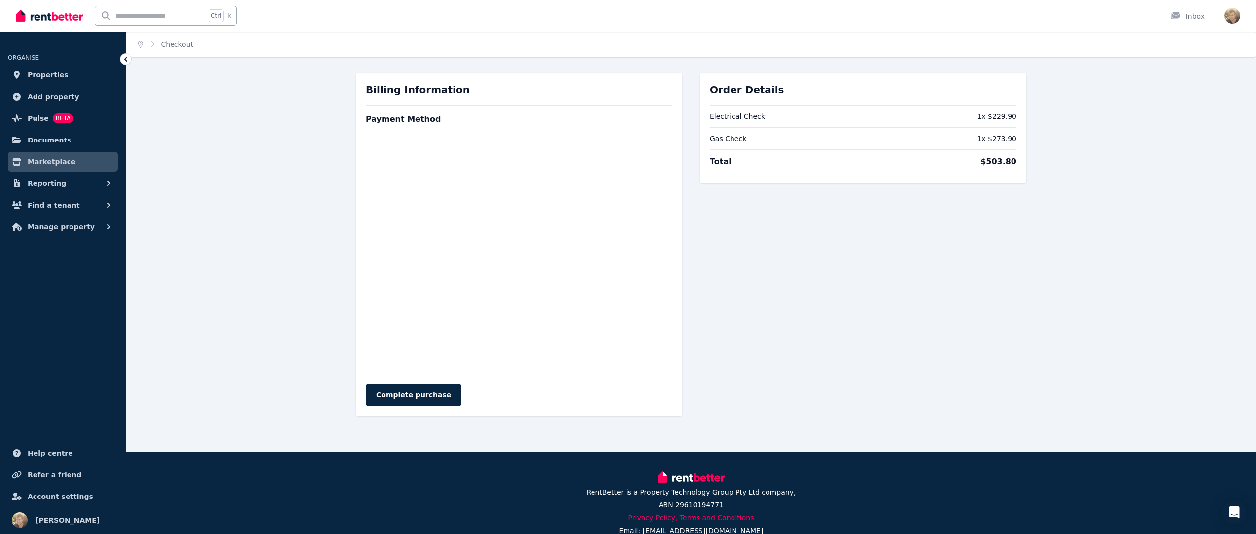  I want to click on span: Checkout, so click(177, 44).